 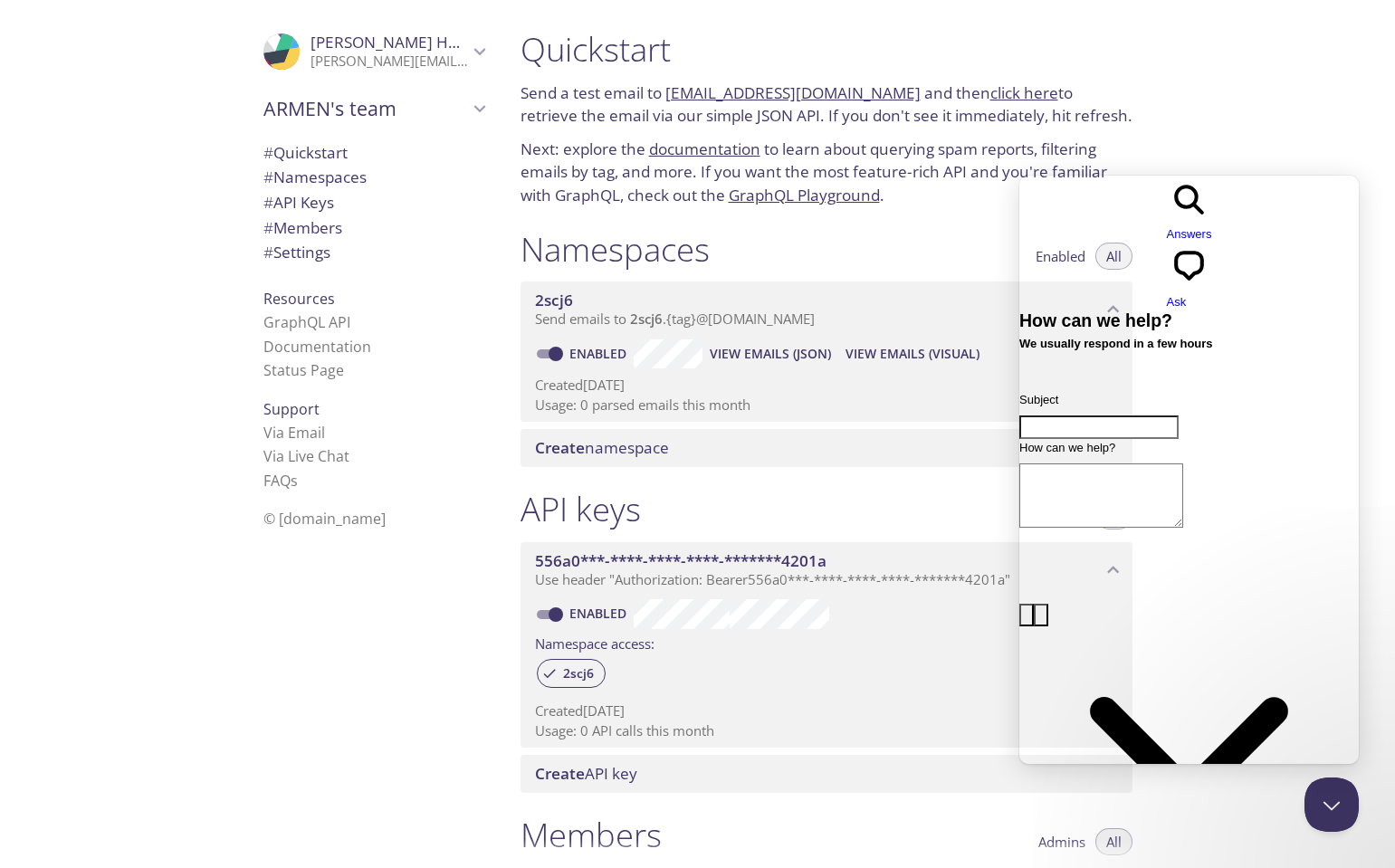 What do you see at coordinates (1023, 92) in the screenshot?
I see `a: click here` at bounding box center [1023, 92].